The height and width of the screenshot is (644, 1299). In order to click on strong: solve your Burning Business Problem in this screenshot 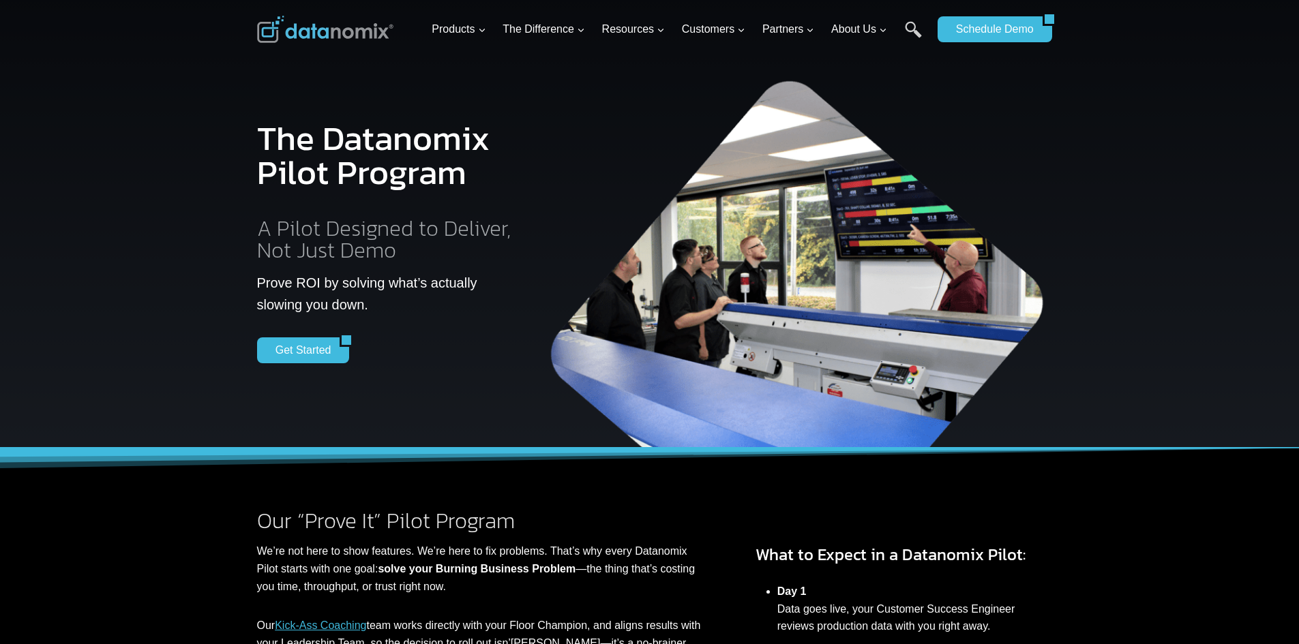, I will do `click(476, 569)`.